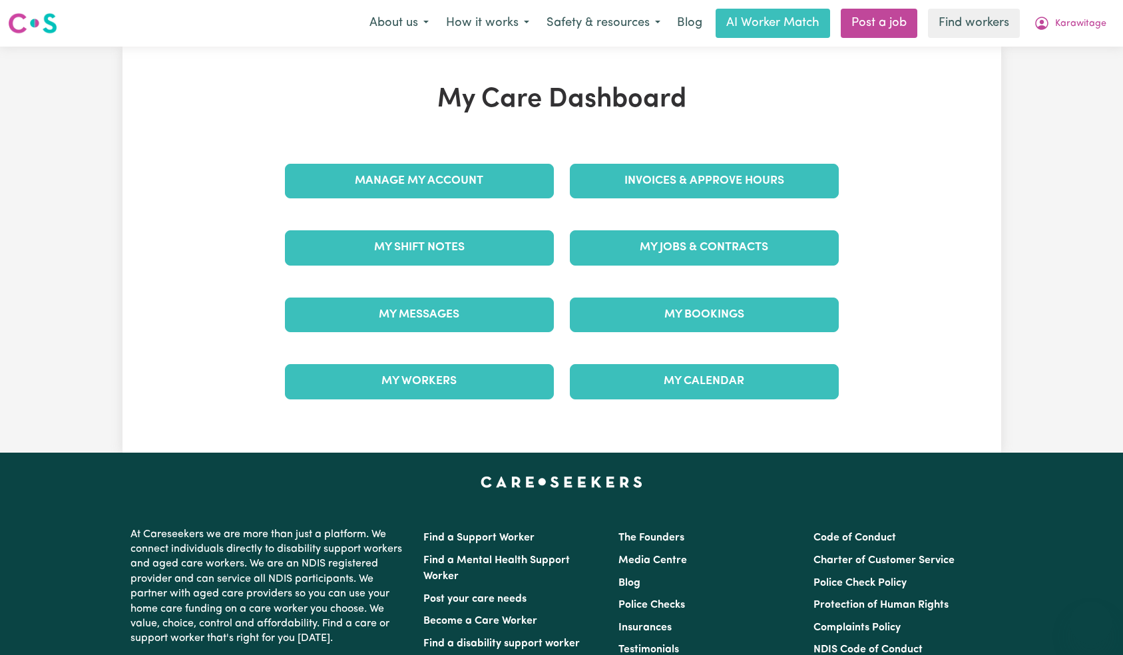 This screenshot has height=655, width=1123. What do you see at coordinates (857, 628) in the screenshot?
I see `a: Complaints Policy` at bounding box center [857, 628].